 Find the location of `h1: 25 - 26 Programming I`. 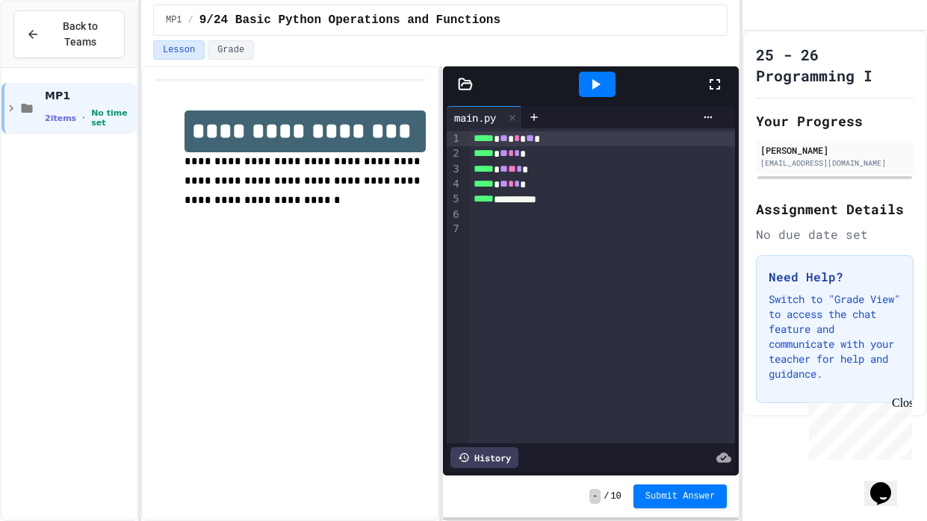

h1: 25 - 26 Programming I is located at coordinates (834, 65).